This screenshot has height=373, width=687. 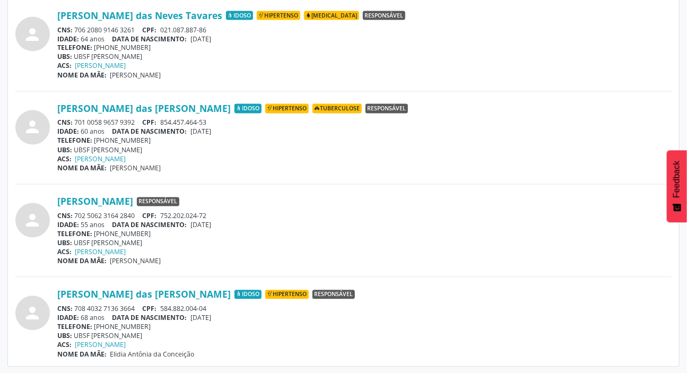 What do you see at coordinates (183, 309) in the screenshot?
I see `span: 584.882.004-04` at bounding box center [183, 309].